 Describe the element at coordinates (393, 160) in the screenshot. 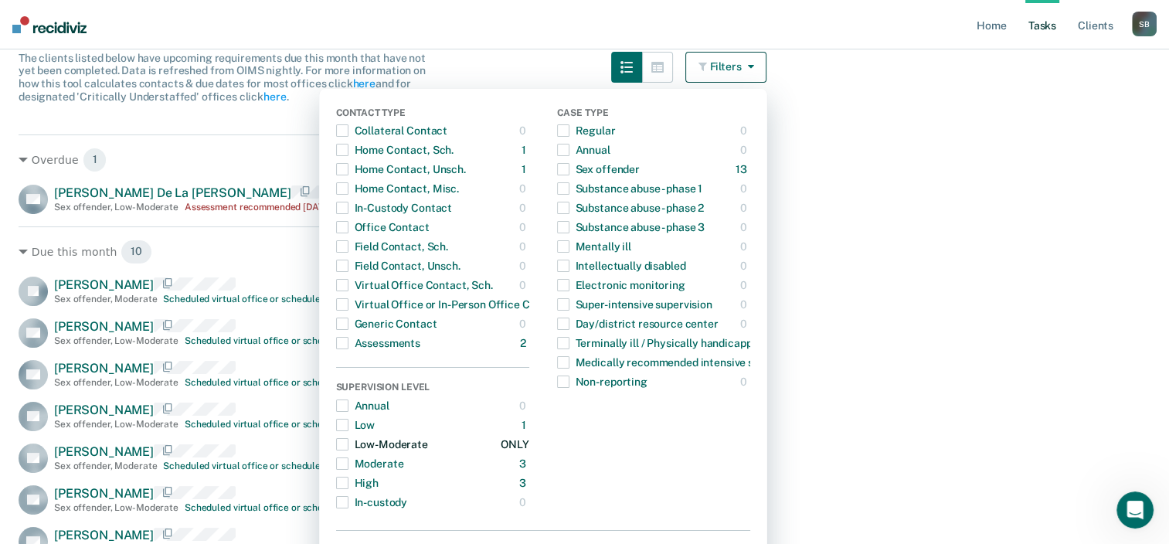

I see `div: Overdue 1` at that location.